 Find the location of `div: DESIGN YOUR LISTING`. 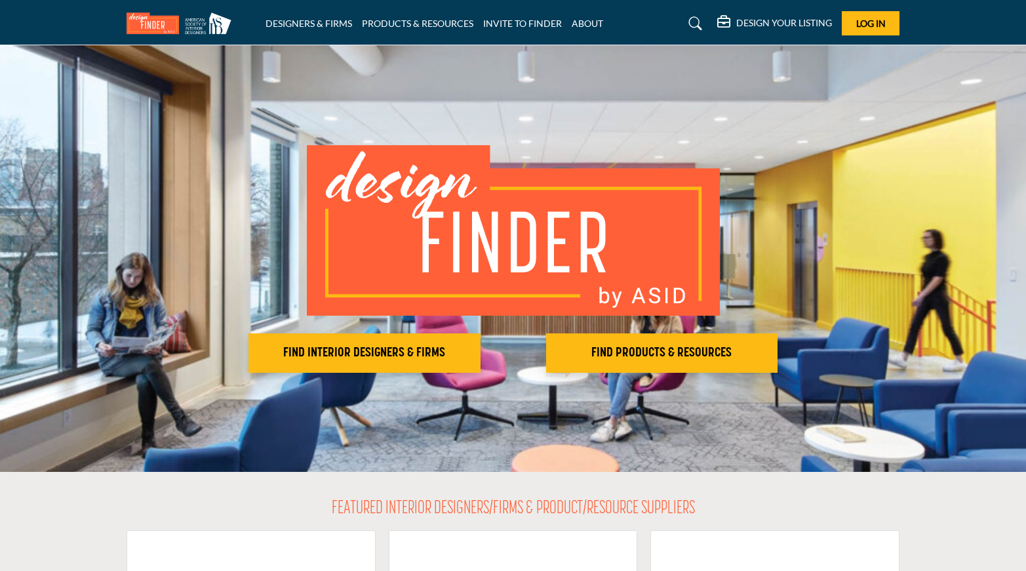

div: DESIGN YOUR LISTING is located at coordinates (774, 24).